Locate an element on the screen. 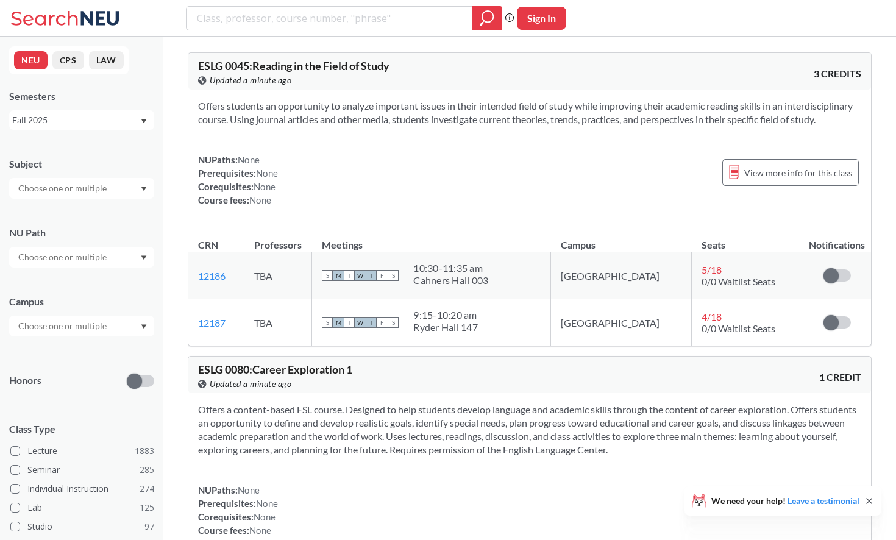  div: 9:15 - 10:20 am is located at coordinates (446, 315).